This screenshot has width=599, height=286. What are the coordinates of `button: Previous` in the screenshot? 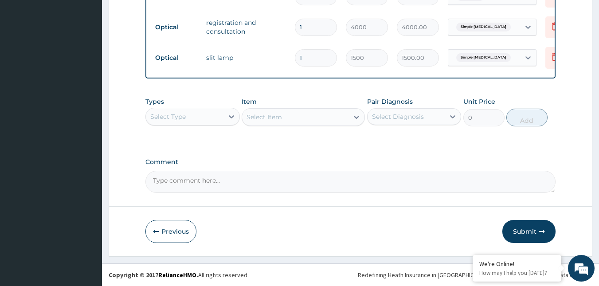 It's located at (171, 231).